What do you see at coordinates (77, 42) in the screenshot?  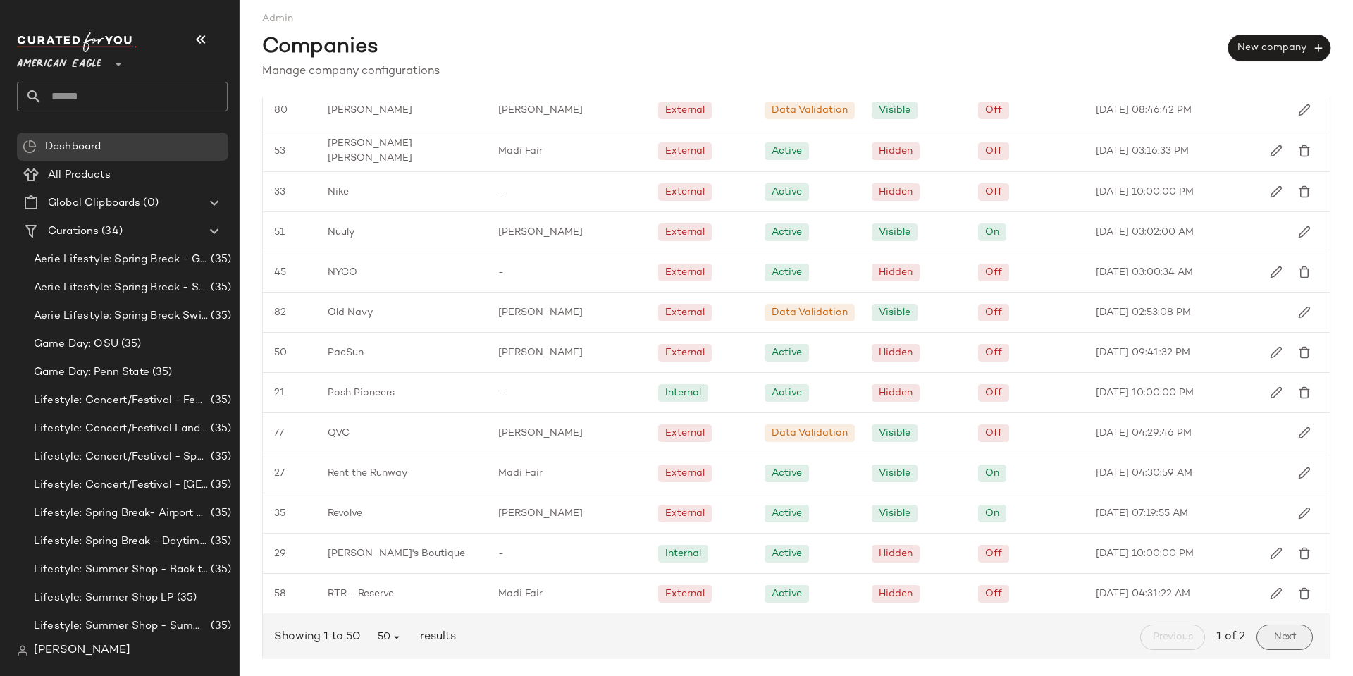 I see `img: cfy_white_logo.C9jOOHJF.svg` at bounding box center [77, 42].